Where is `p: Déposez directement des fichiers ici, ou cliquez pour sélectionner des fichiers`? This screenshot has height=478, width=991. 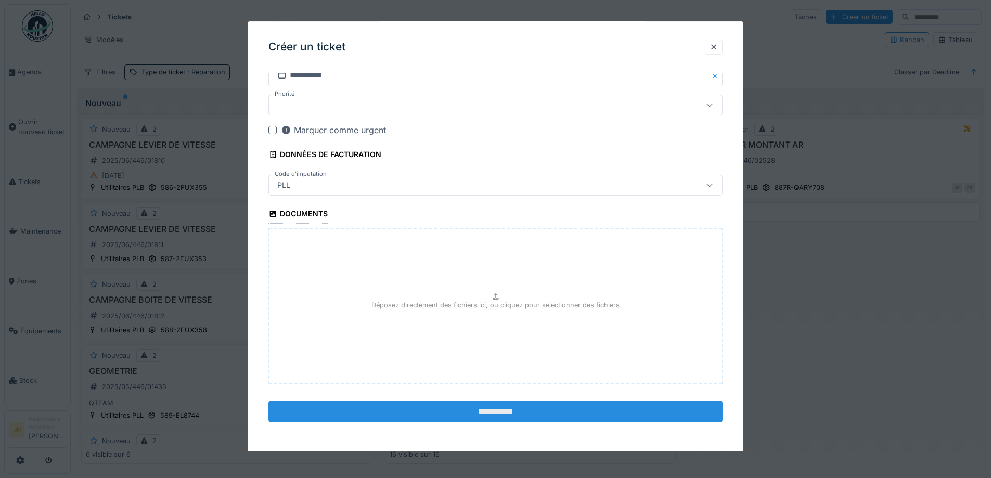
p: Déposez directement des fichiers ici, ou cliquez pour sélectionner des fichiers is located at coordinates (495, 305).